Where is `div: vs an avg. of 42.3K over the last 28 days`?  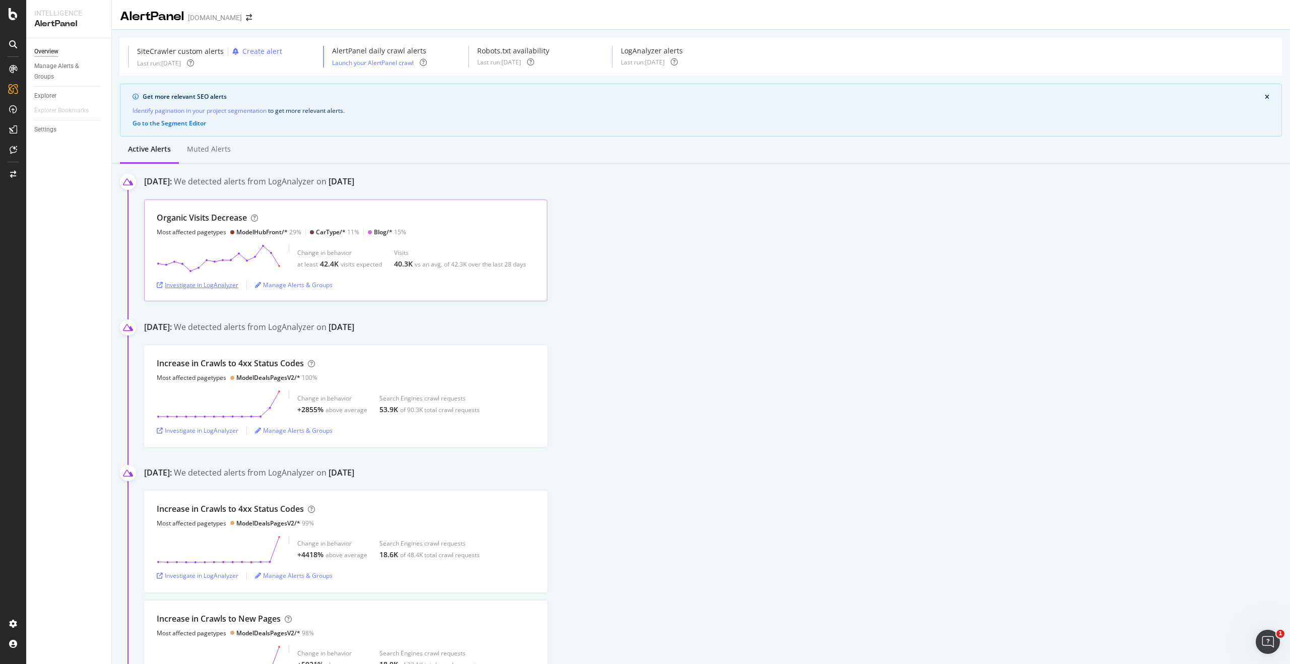 div: vs an avg. of 42.3K over the last 28 days is located at coordinates (470, 264).